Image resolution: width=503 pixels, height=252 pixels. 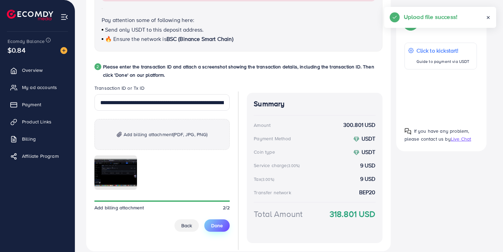 I want to click on img: menu, so click(x=64, y=17).